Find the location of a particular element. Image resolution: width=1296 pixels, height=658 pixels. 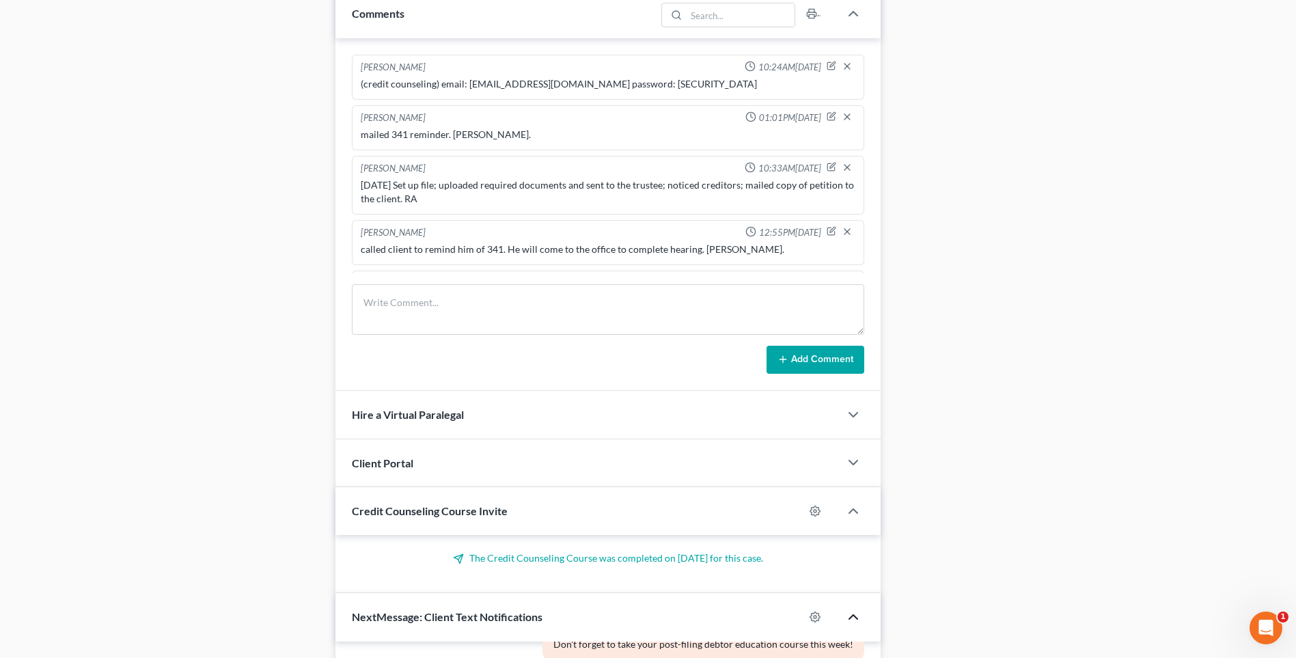

span: Client Portal is located at coordinates (383, 462).